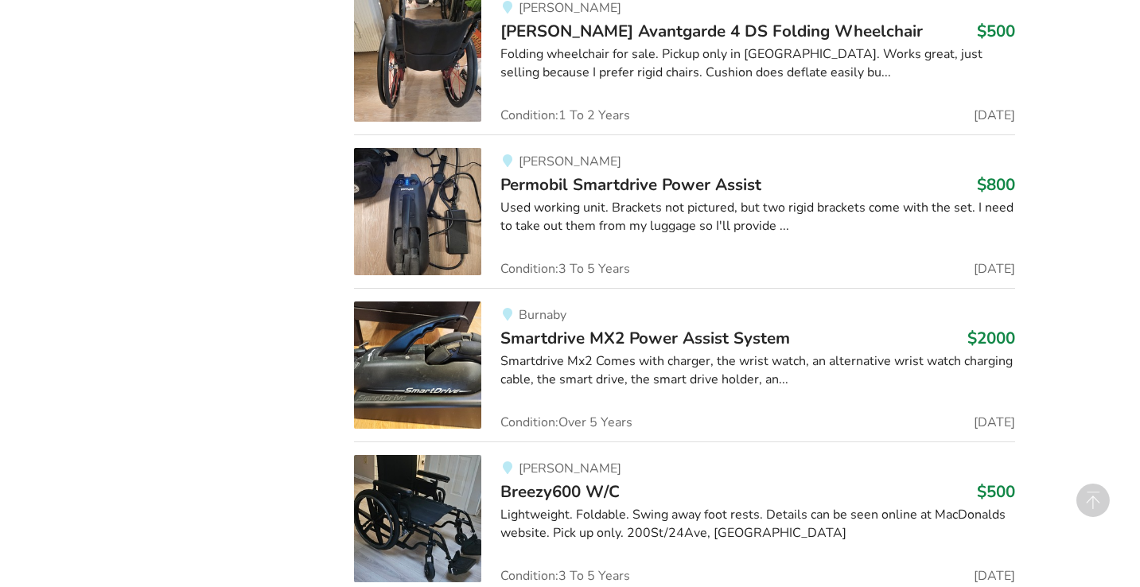  Describe the element at coordinates (565, 115) in the screenshot. I see `span: Condition: 1 To 2 Years` at that location.